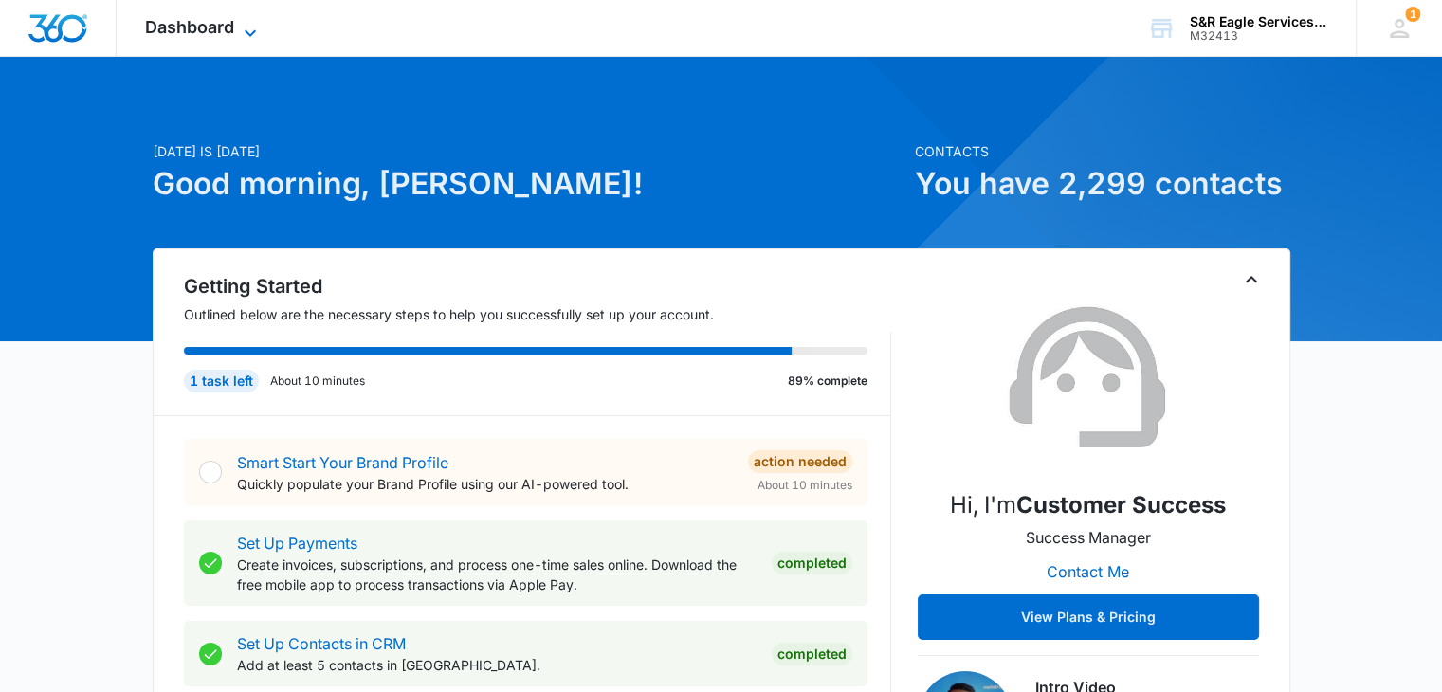 The height and width of the screenshot is (692, 1442). What do you see at coordinates (1103, 151) in the screenshot?
I see `p: Contacts` at bounding box center [1103, 151].